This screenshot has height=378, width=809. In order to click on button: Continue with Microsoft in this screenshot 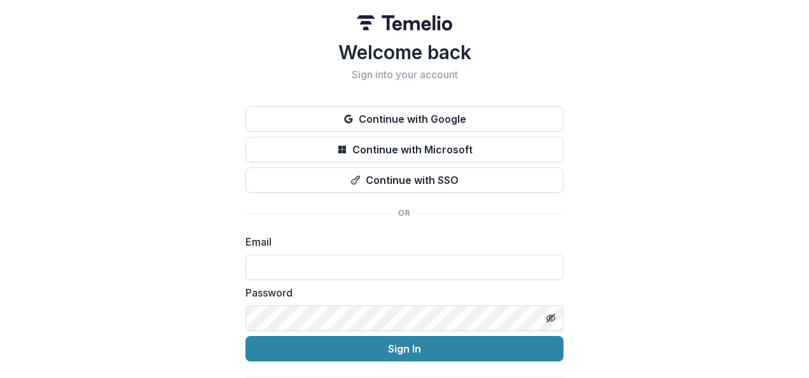, I will do `click(405, 150)`.